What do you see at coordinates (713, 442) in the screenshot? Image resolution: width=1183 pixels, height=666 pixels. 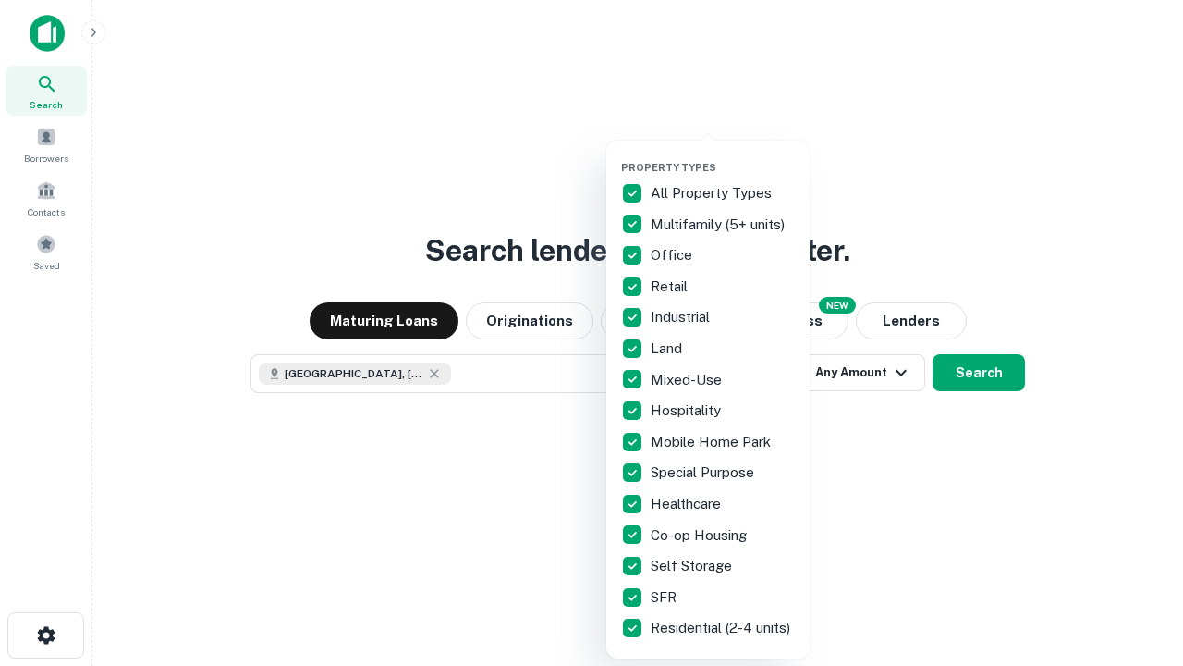 I see `p: Mobile Home Park` at bounding box center [713, 442].